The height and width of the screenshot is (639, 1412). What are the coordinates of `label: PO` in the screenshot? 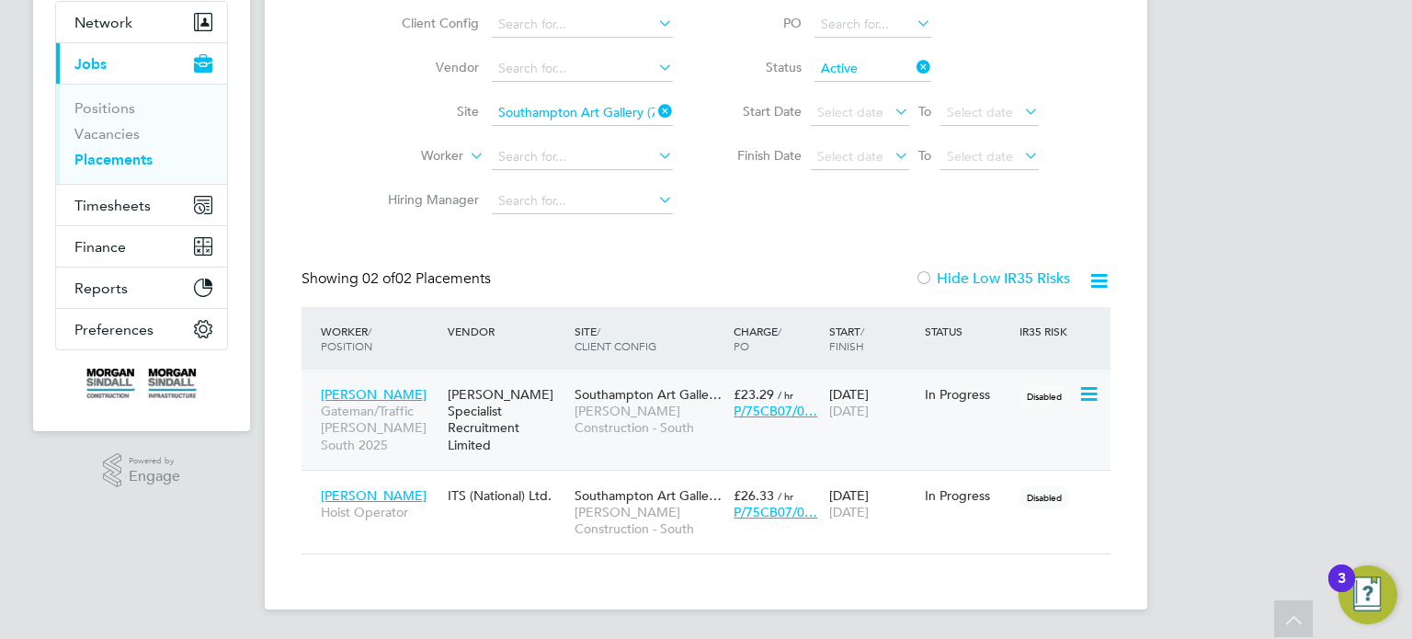 It's located at (760, 23).